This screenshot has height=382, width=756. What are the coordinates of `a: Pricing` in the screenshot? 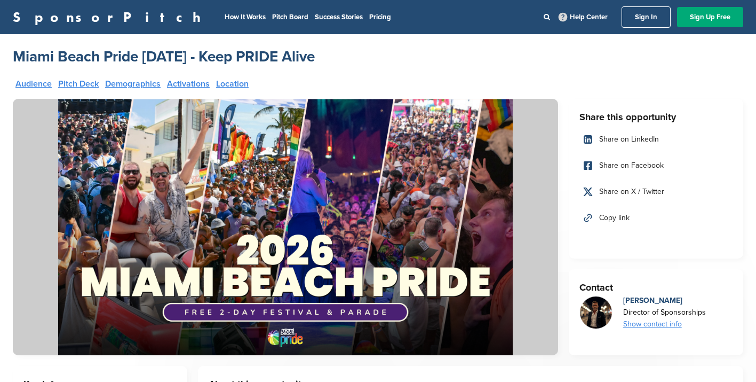 It's located at (380, 17).